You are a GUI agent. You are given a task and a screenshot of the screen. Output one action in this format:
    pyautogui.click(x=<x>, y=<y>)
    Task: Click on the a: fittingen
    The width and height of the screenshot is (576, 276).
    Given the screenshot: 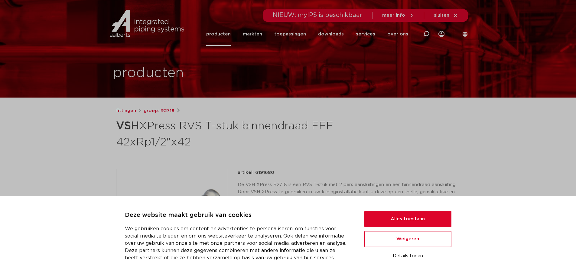 What is the action you would take?
    pyautogui.click(x=126, y=111)
    